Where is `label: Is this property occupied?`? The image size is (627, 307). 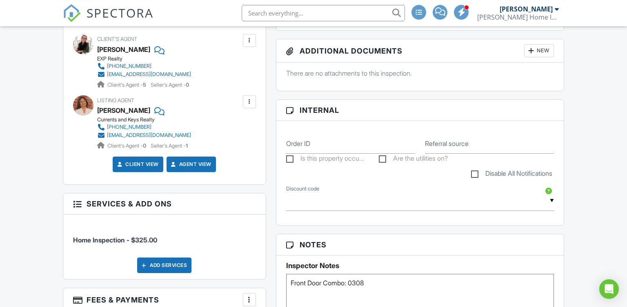
label: Is this property occupied? is located at coordinates (325, 159).